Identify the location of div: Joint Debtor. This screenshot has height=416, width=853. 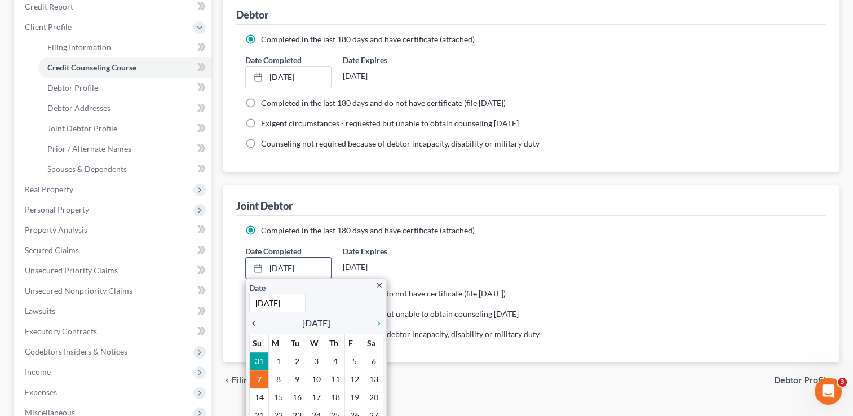
(264, 206).